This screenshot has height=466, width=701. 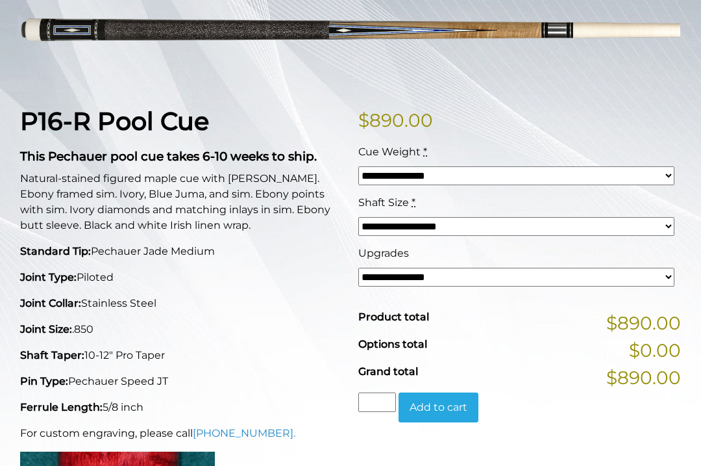 What do you see at coordinates (377, 402) in the screenshot?
I see `input: Product quantity` at bounding box center [377, 402].